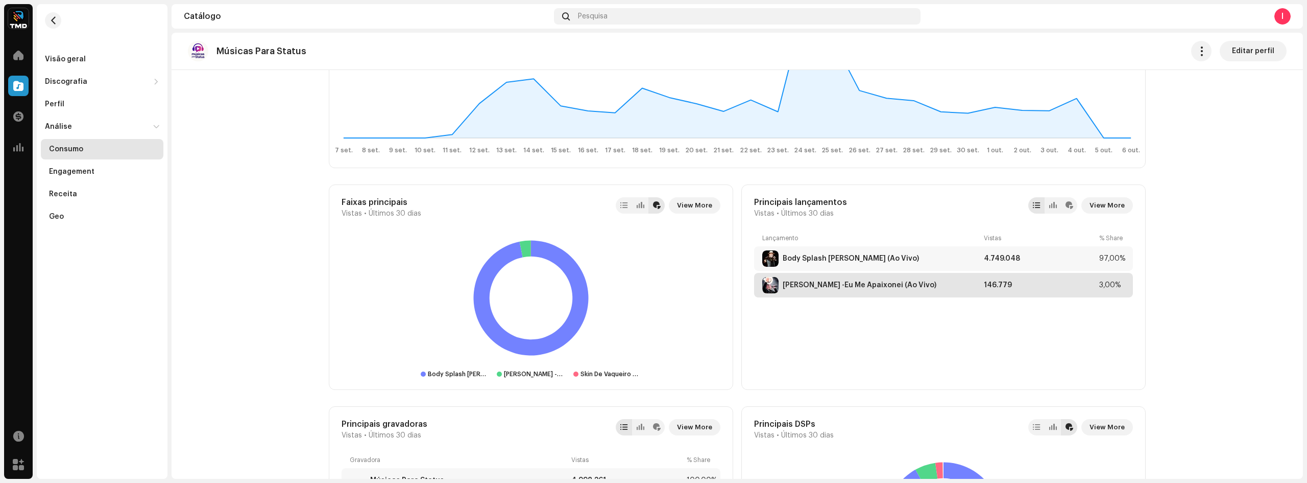 This screenshot has height=483, width=1307. Describe the element at coordinates (18, 18) in the screenshot. I see `img: 622bc8f8-b98b-49b5-8c6c-3a84fb01c0a0` at that location.